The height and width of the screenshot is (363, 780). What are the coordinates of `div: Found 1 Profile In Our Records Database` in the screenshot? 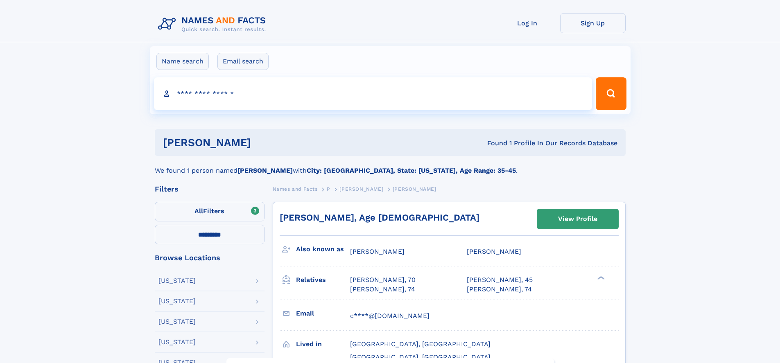 It's located at (493, 143).